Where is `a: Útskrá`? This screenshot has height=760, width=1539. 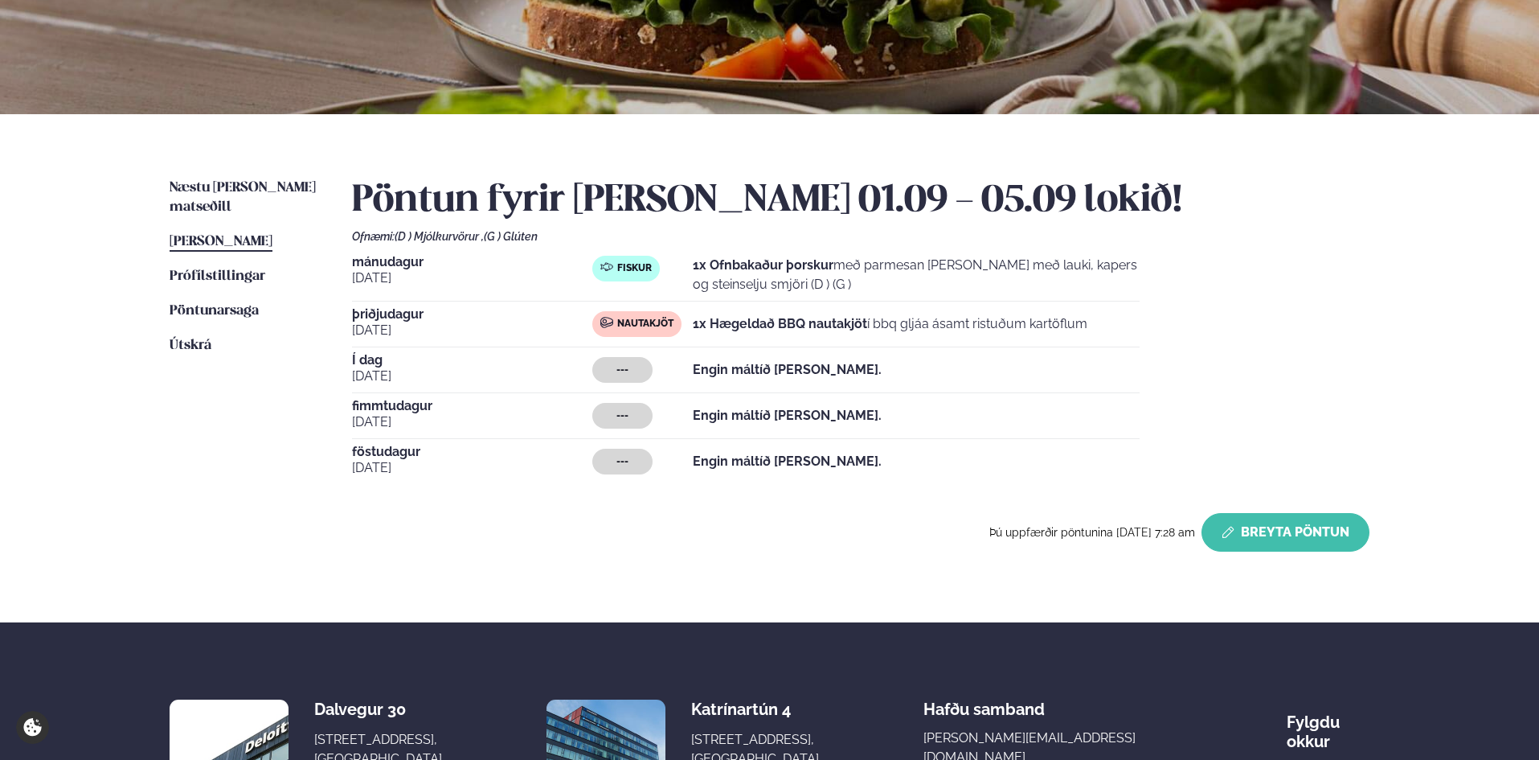 a: Útskrá is located at coordinates (191, 346).